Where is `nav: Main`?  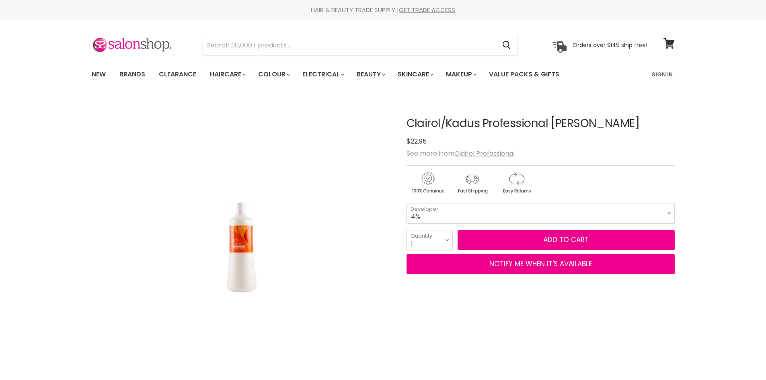
nav: Main is located at coordinates (383, 74).